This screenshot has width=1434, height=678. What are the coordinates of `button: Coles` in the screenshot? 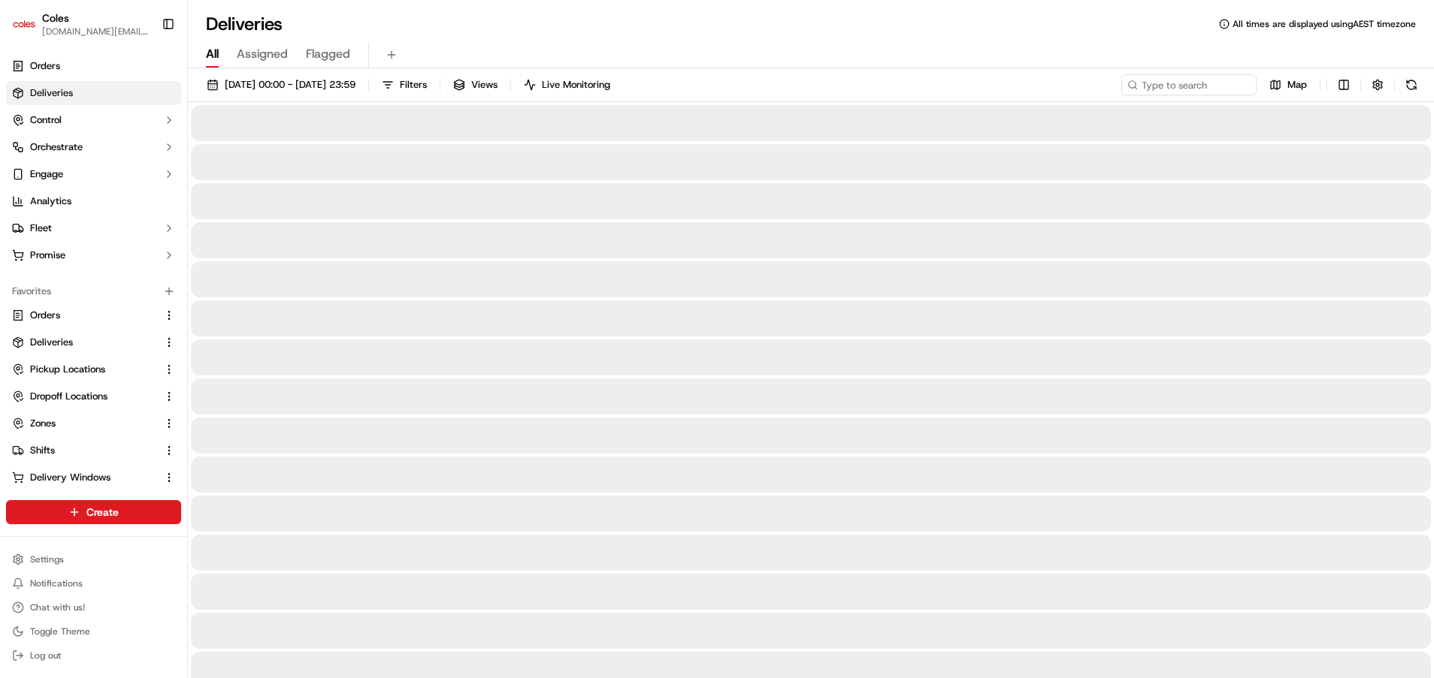 It's located at (56, 18).